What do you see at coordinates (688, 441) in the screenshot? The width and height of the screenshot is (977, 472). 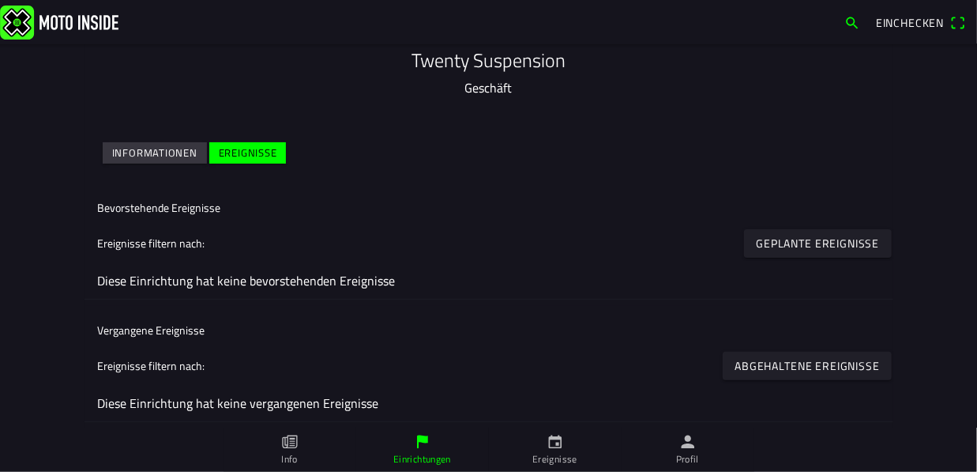 I see `ion-icon: person` at bounding box center [688, 441].